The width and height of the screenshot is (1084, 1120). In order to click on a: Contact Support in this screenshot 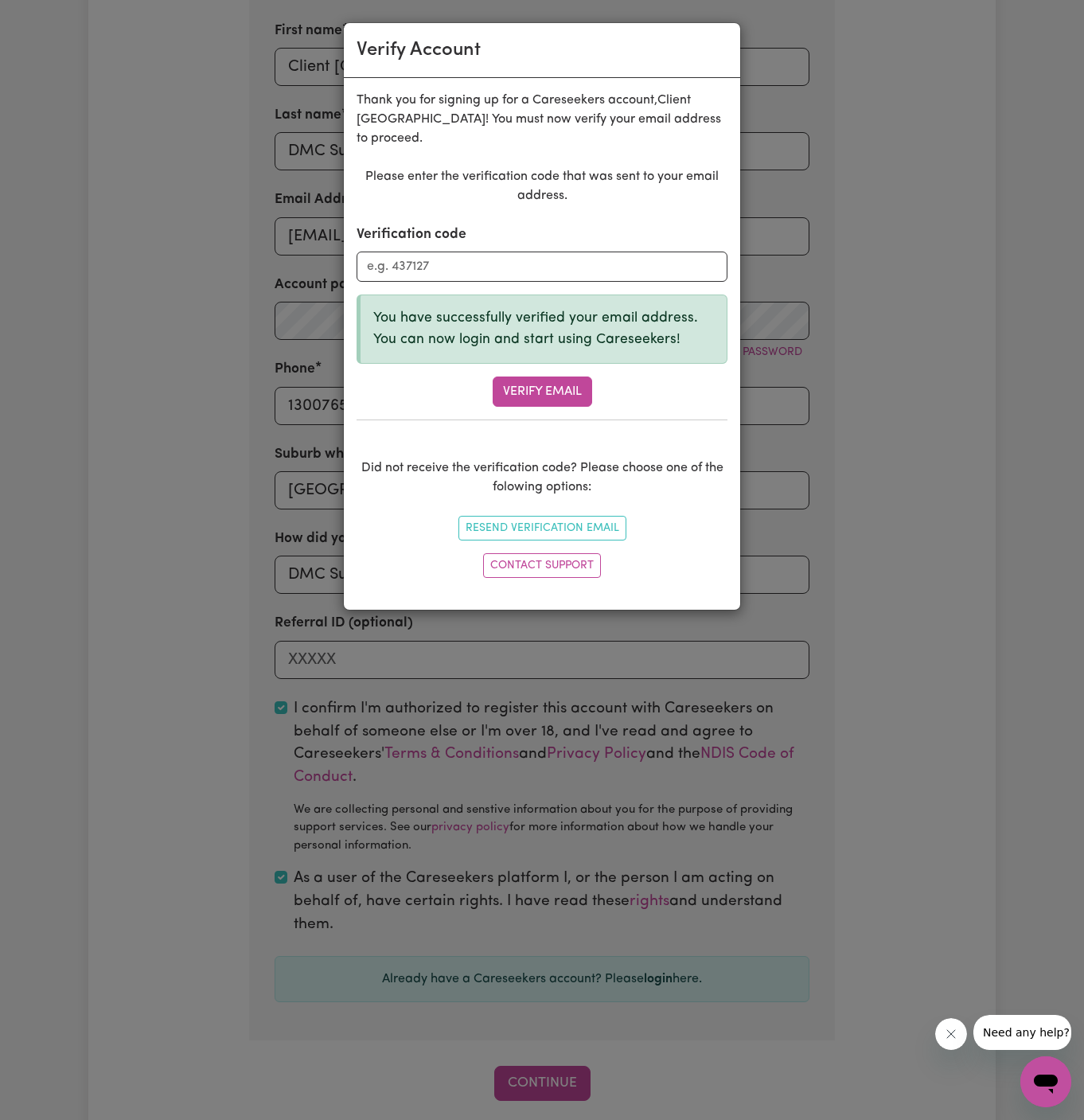, I will do `click(542, 565)`.